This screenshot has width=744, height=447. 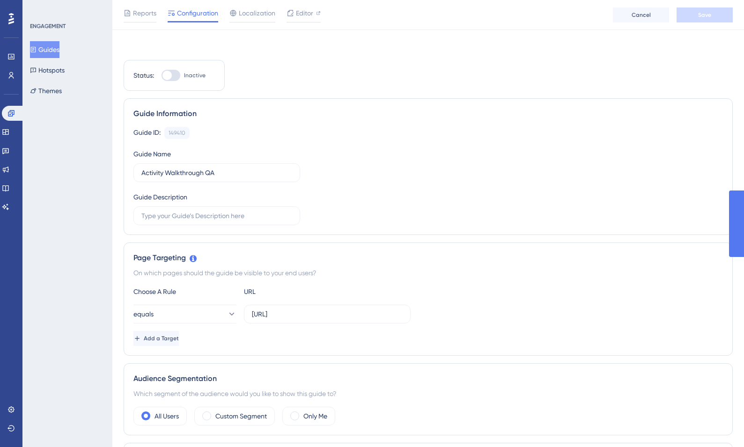 I want to click on label: Only Me, so click(x=315, y=416).